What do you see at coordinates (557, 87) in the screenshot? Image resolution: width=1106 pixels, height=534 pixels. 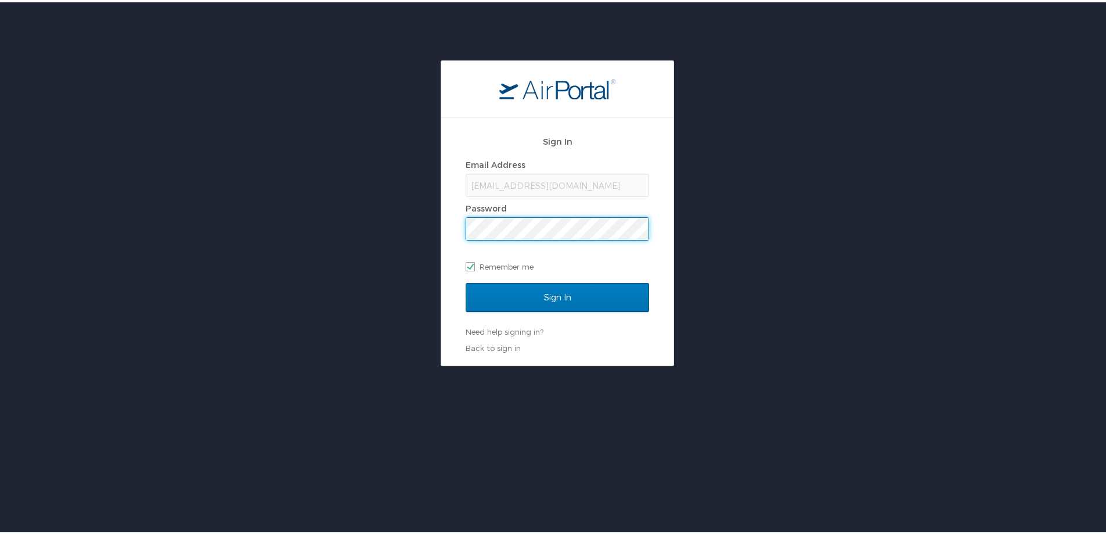 I see `img: logo` at bounding box center [557, 87].